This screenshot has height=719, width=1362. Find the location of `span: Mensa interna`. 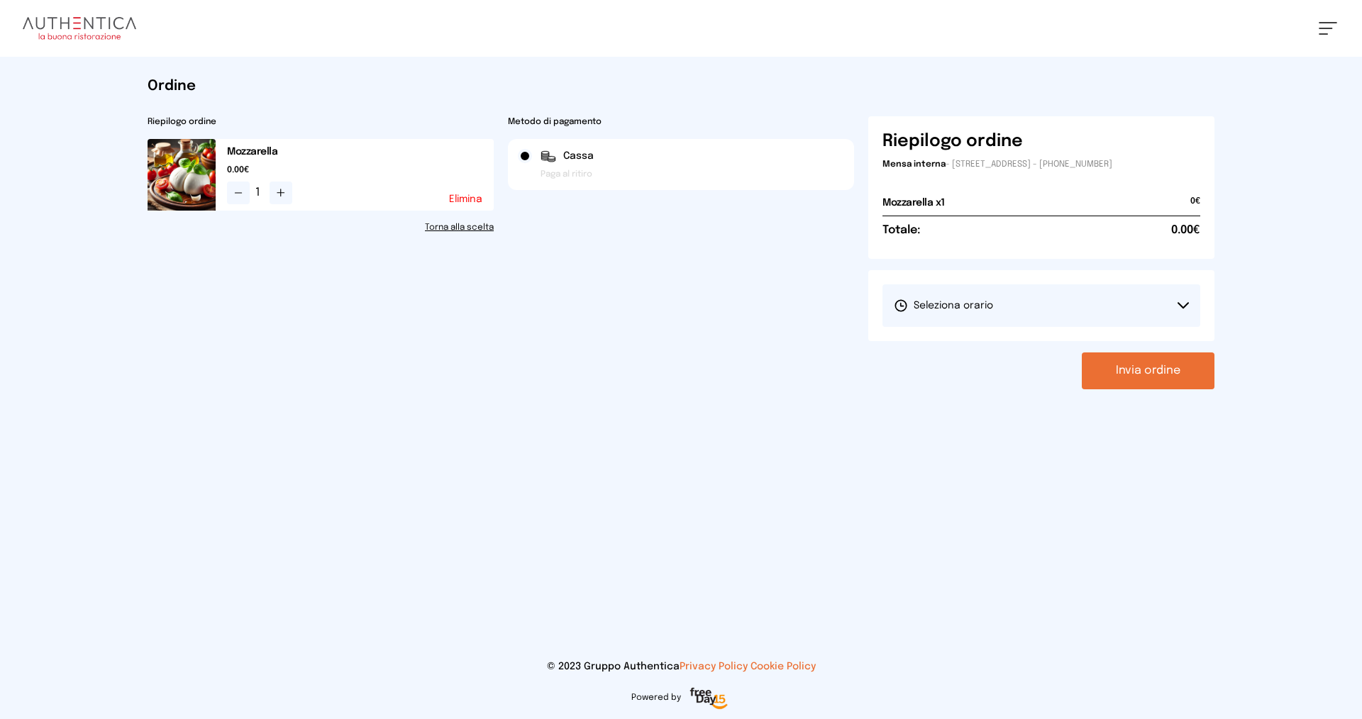

span: Mensa interna is located at coordinates (913, 165).